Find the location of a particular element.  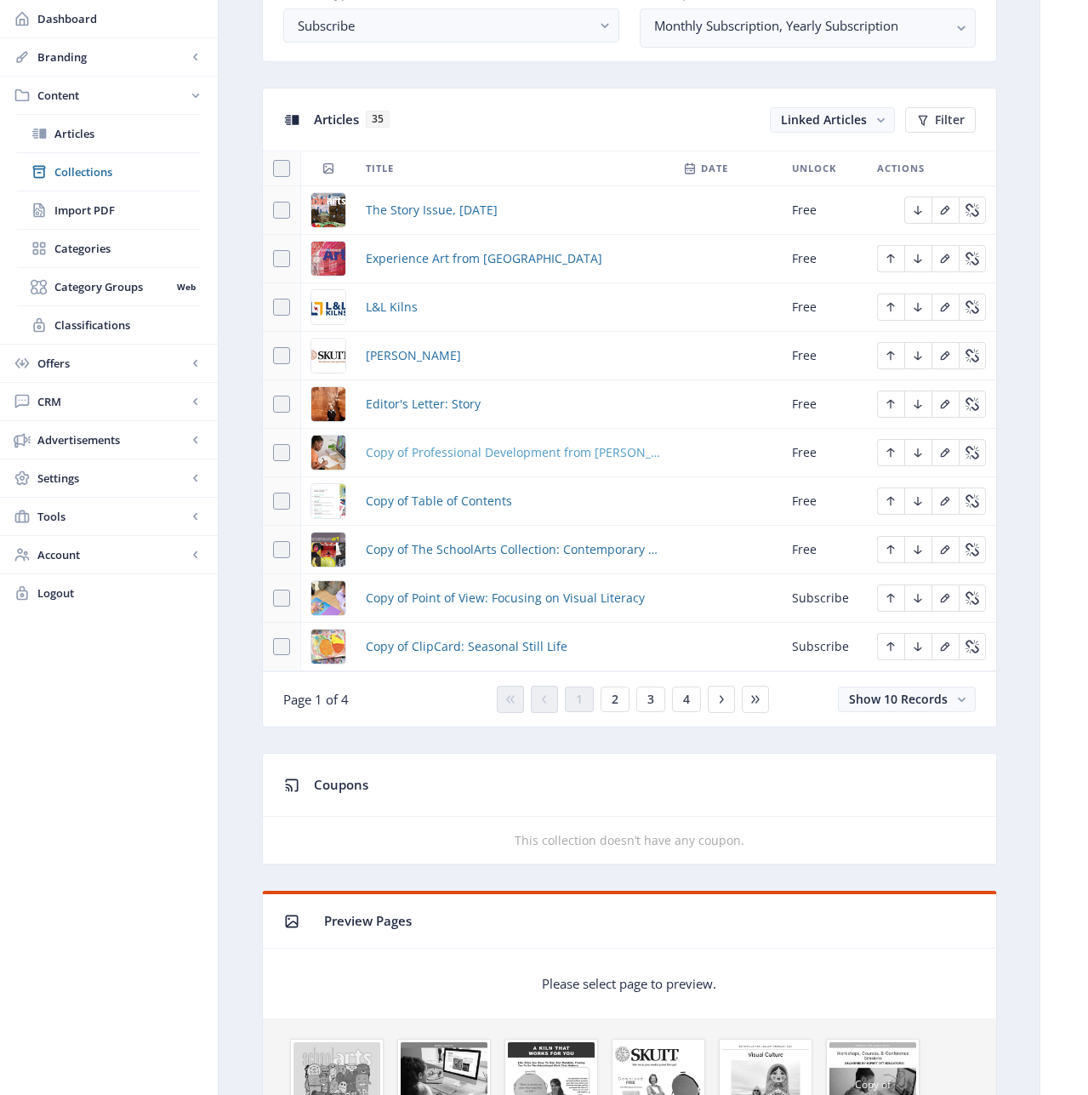

a: L&L Kilns is located at coordinates (391, 307).